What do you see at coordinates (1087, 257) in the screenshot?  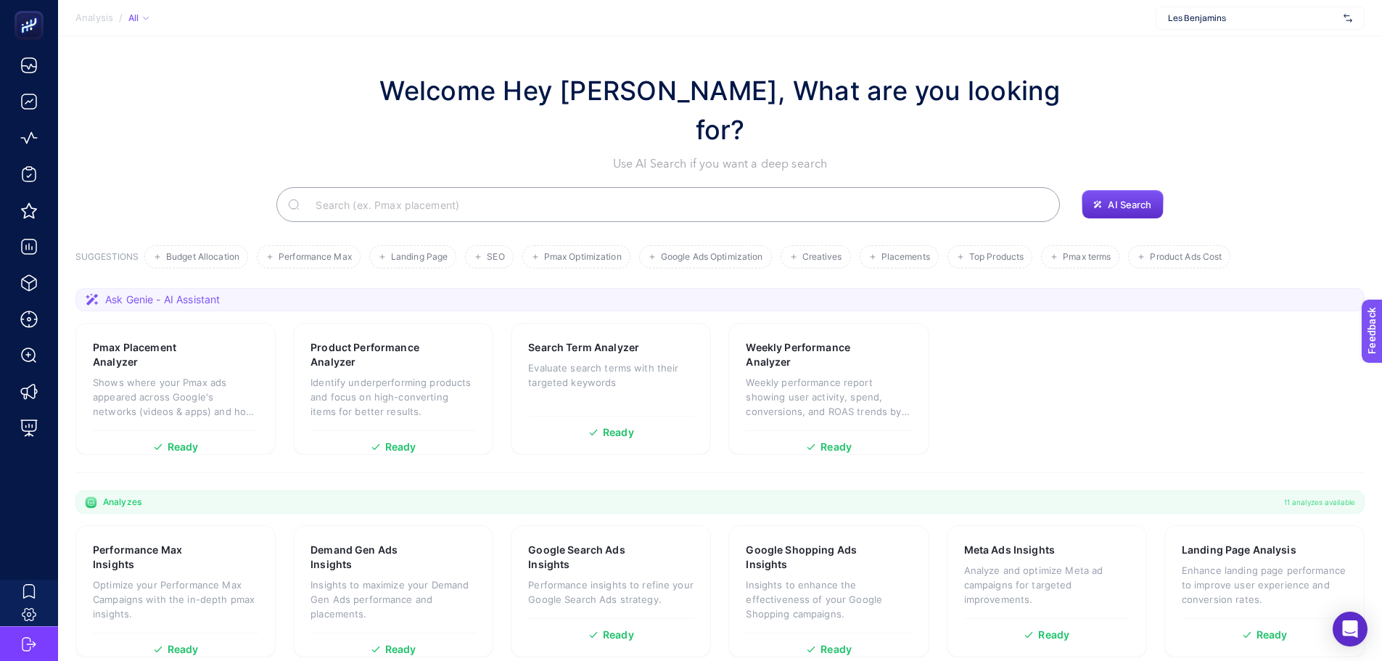 I see `span: Pmax terms` at bounding box center [1087, 257].